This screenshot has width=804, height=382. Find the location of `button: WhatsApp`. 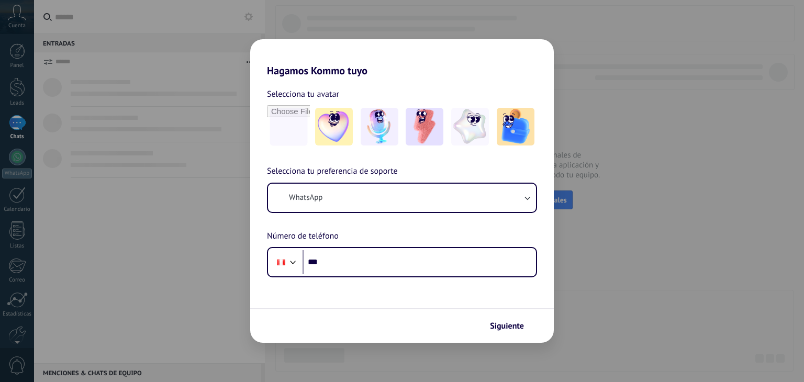

button: WhatsApp is located at coordinates (402, 198).